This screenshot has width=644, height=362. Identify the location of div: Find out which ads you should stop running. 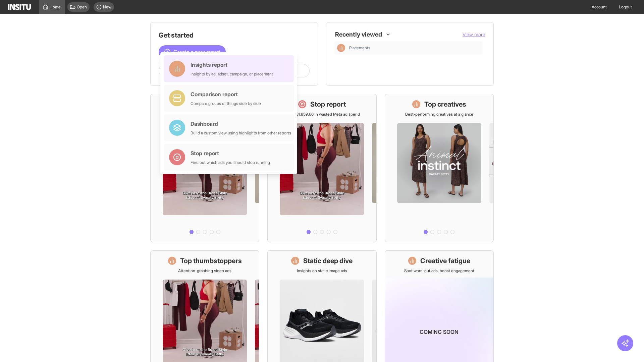
(230, 163).